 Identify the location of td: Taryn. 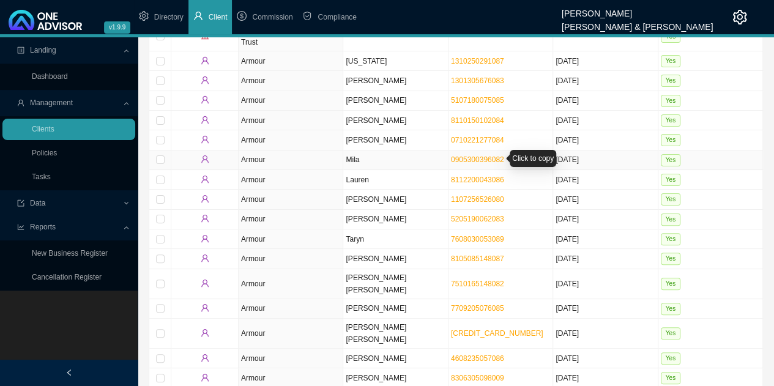
(395, 239).